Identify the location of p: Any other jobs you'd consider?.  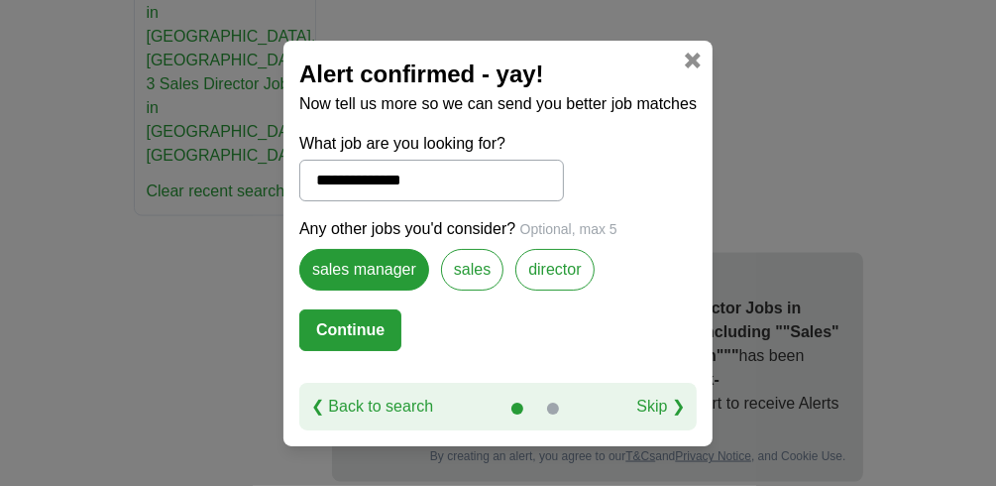
(497, 229).